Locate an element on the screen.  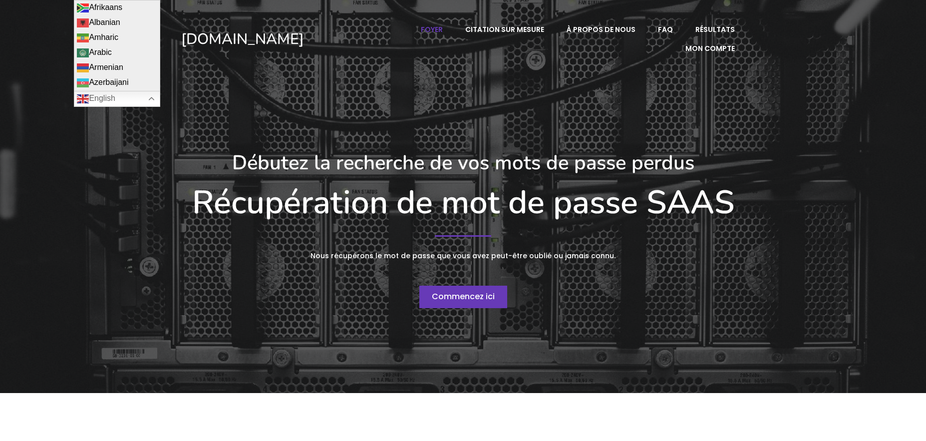
img: am is located at coordinates (83, 38).